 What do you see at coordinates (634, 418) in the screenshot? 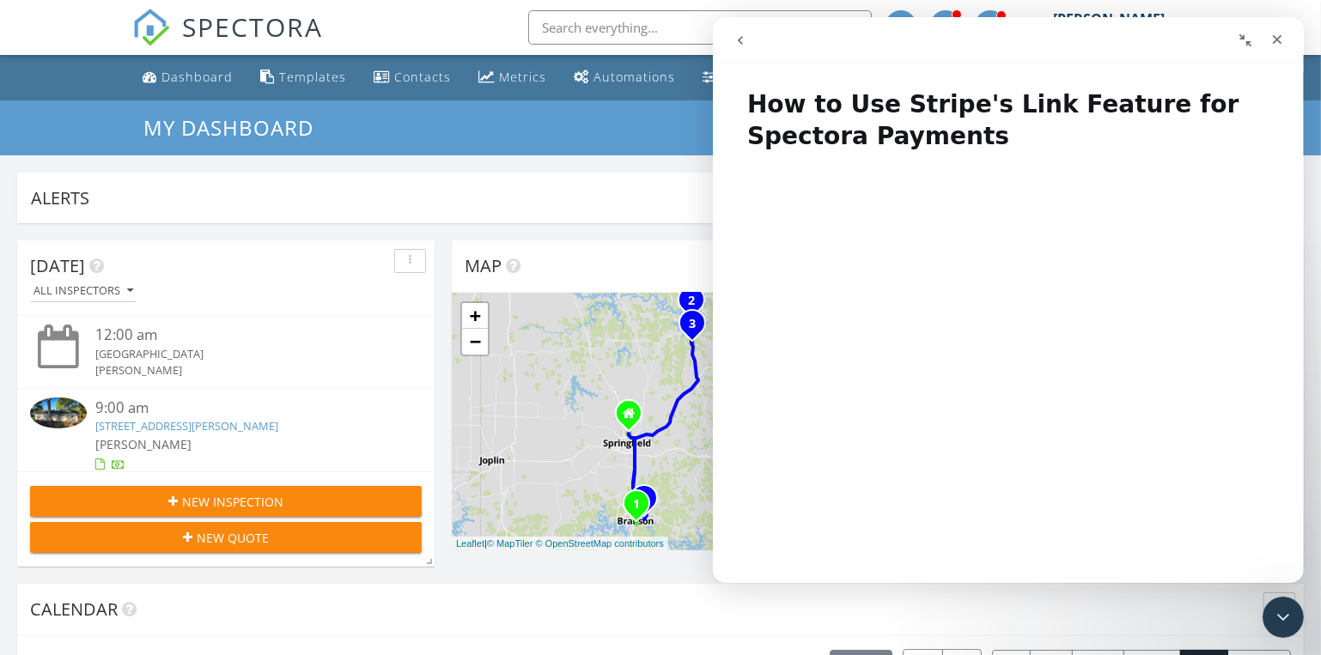
I see `div: 920 E. Northfield Rd, Springfield MO 65803` at bounding box center [634, 418].